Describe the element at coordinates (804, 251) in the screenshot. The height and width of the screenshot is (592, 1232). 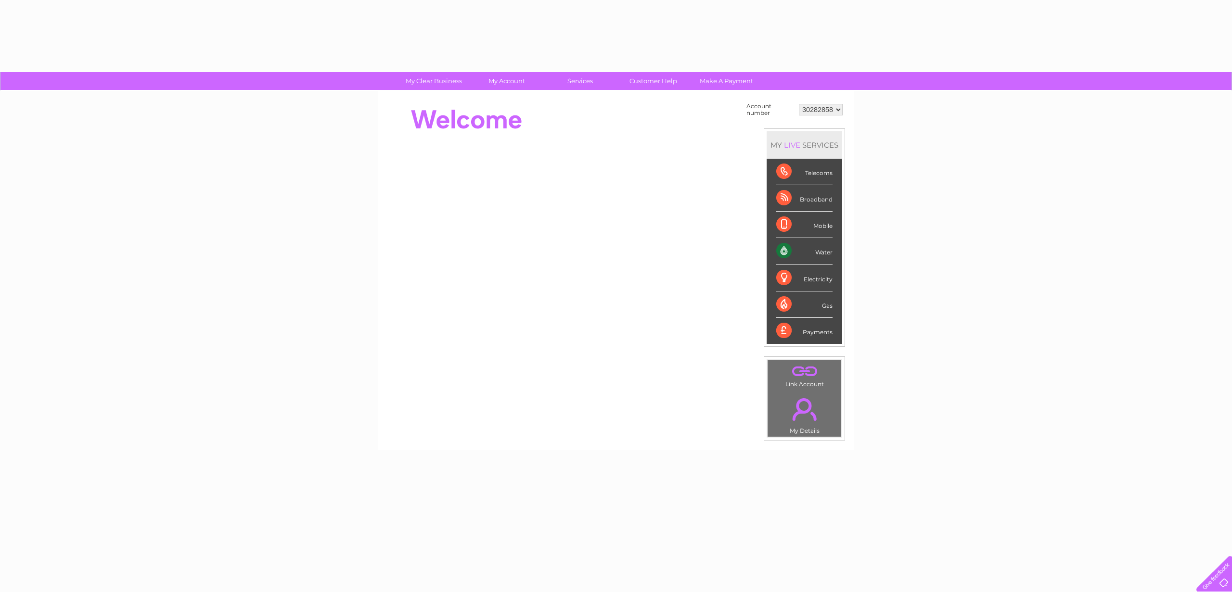
I see `div: Water` at that location.